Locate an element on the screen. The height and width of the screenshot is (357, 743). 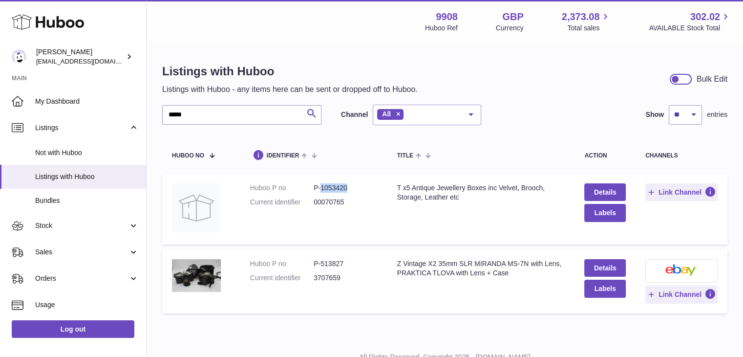
span: Orders is located at coordinates (82, 278).